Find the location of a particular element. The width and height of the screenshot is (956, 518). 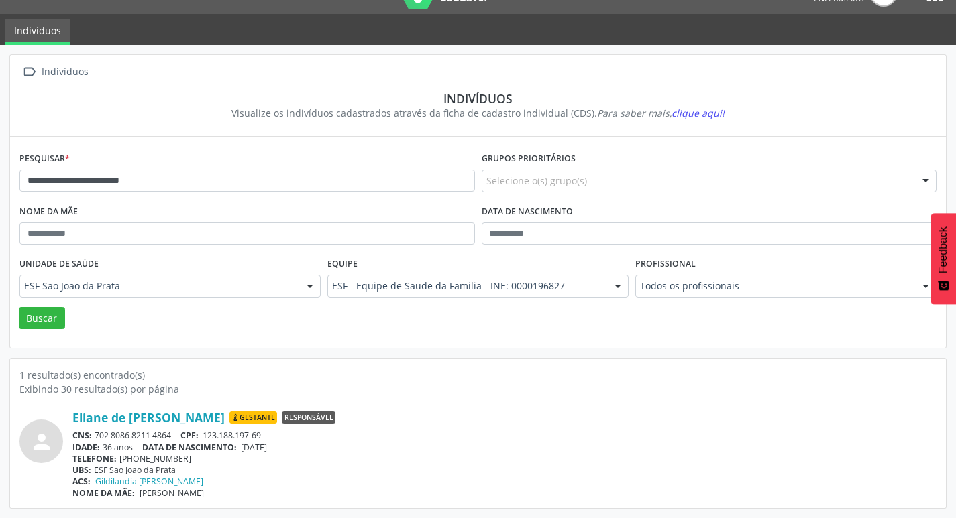

span: ACS: is located at coordinates (81, 481).